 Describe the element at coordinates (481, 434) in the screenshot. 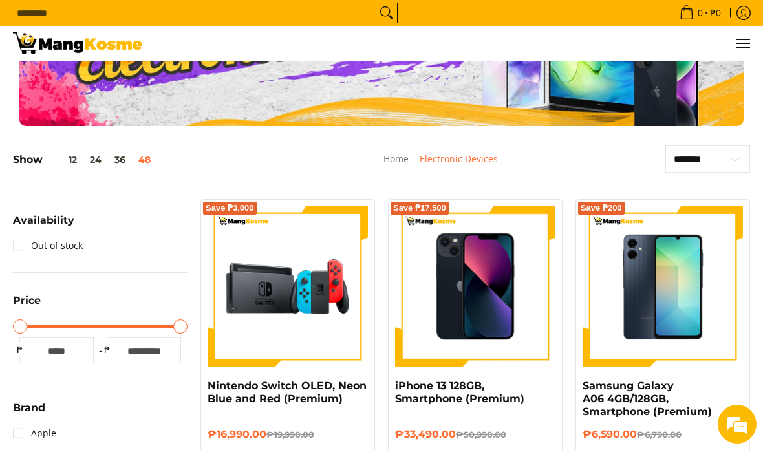

I see `del: ₱50,990.00` at that location.